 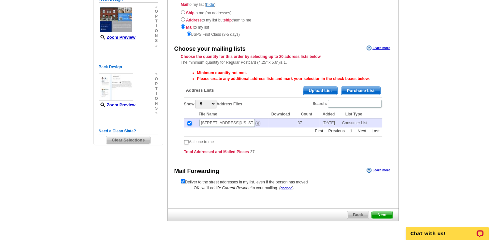 I want to click on span: Clear Selections, so click(x=128, y=140).